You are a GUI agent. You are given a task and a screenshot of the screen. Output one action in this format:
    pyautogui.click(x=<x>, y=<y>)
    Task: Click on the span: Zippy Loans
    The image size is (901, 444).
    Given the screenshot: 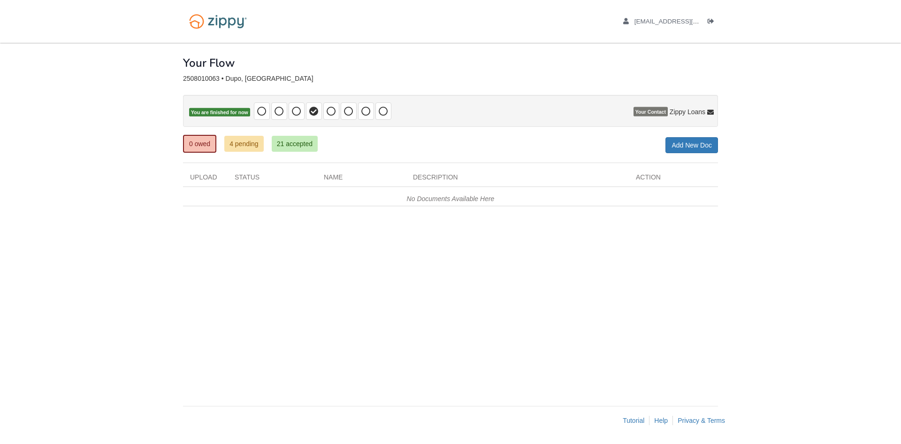 What is the action you would take?
    pyautogui.click(x=688, y=112)
    